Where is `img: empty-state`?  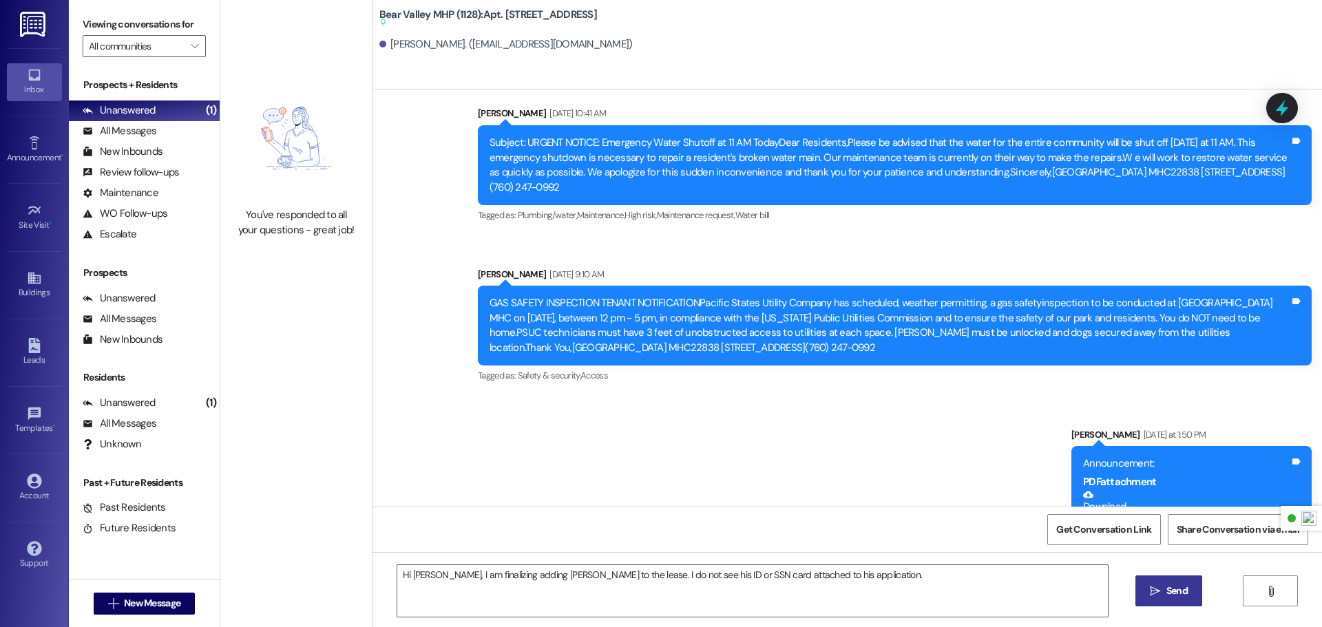
img: empty-state is located at coordinates (296, 138).